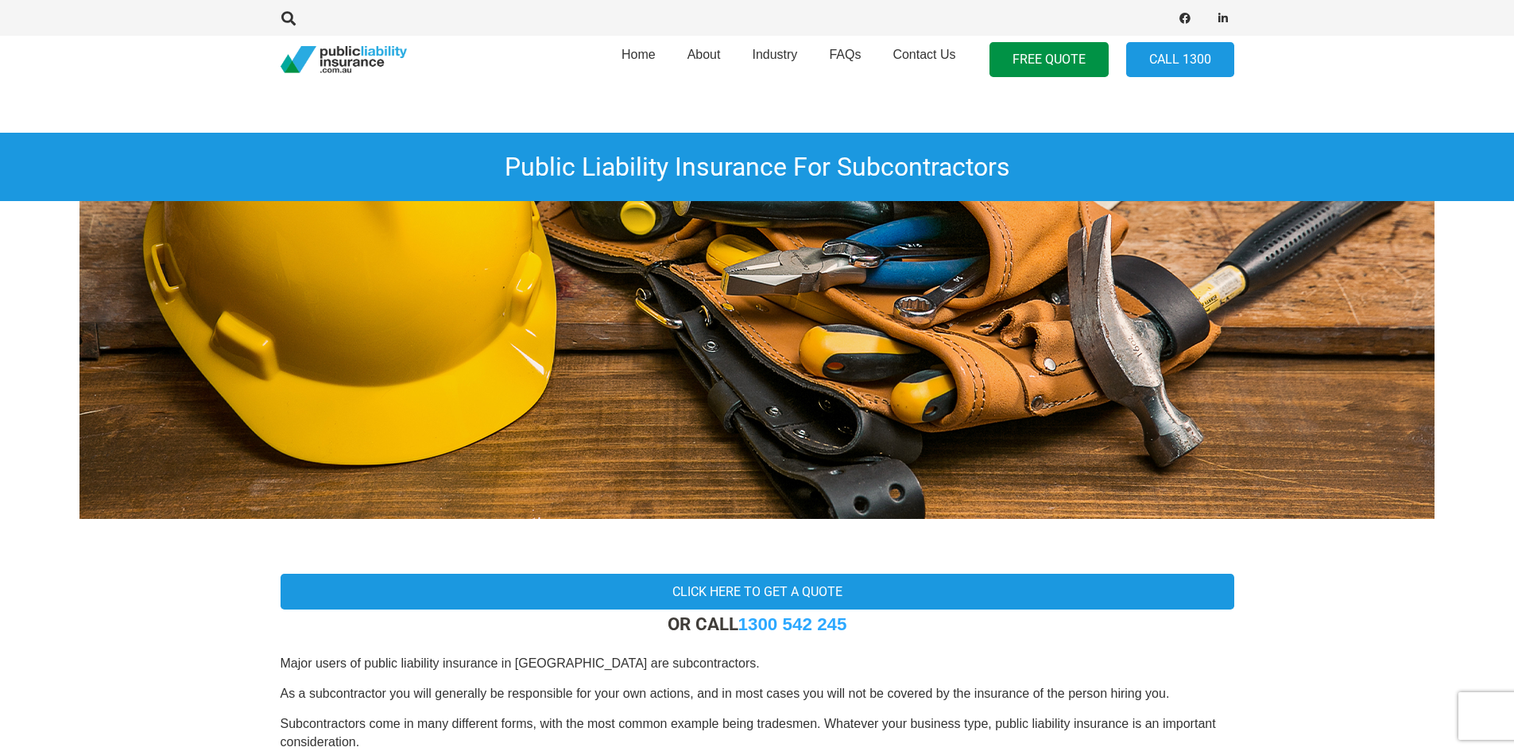  Describe the element at coordinates (757, 591) in the screenshot. I see `a: Click here to get a quote` at that location.